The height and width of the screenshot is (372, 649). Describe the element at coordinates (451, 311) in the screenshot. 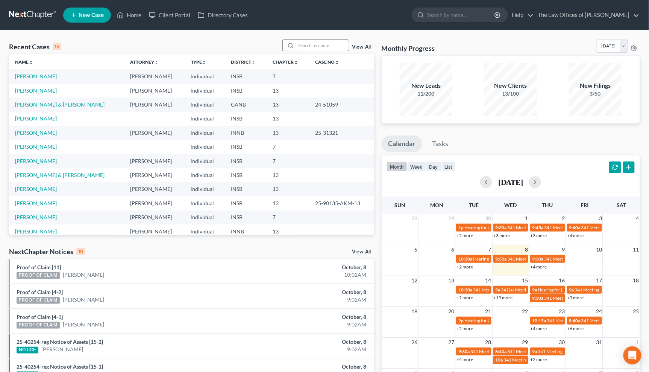

I see `span: 20` at that location.